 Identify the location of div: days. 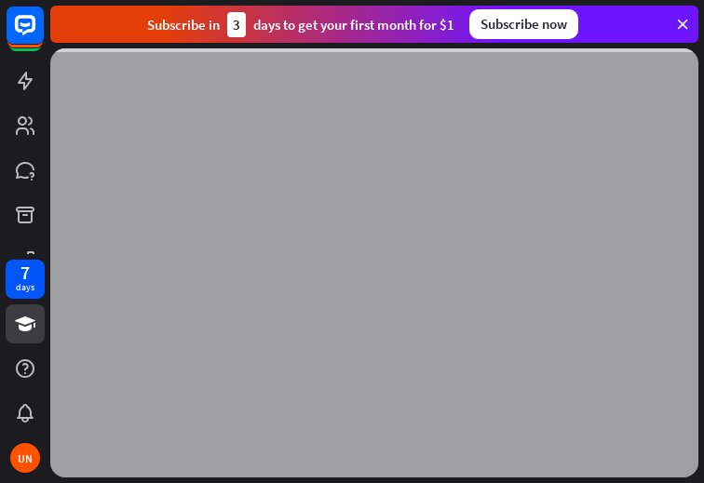
(25, 288).